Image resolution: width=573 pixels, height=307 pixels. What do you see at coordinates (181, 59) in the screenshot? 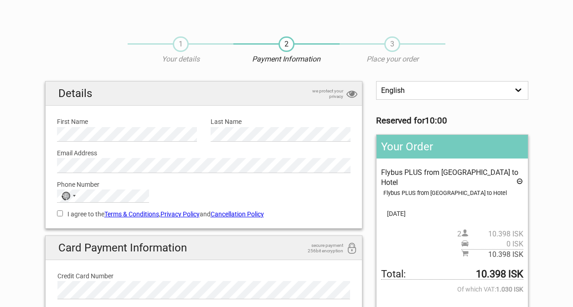
I see `p: Your details` at bounding box center [181, 59].